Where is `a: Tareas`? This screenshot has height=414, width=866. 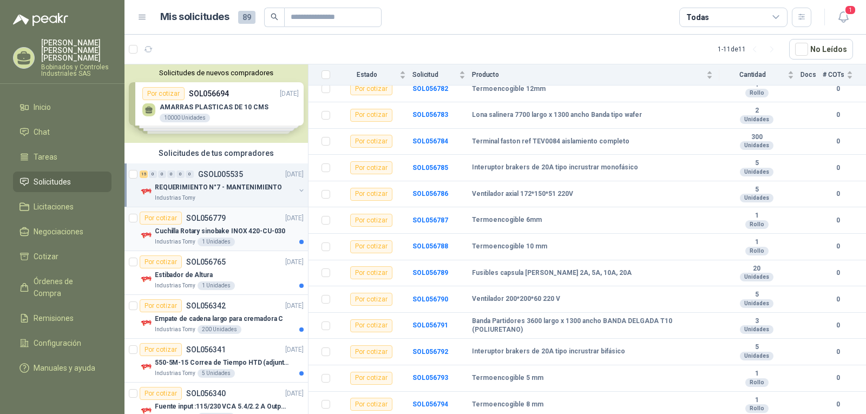
a: Tareas is located at coordinates (62, 157).